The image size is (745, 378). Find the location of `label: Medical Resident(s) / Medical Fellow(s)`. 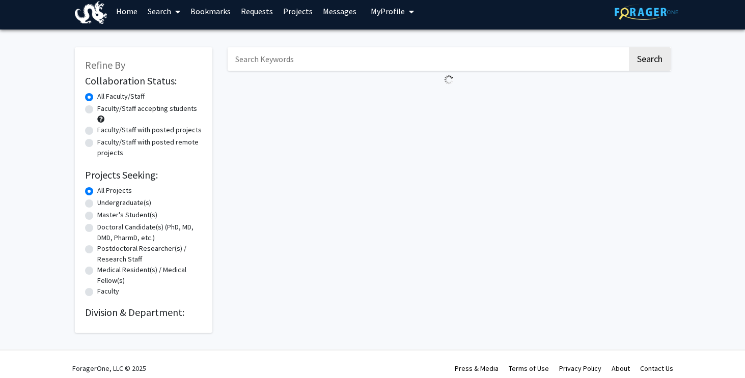

label: Medical Resident(s) / Medical Fellow(s) is located at coordinates (150, 276).